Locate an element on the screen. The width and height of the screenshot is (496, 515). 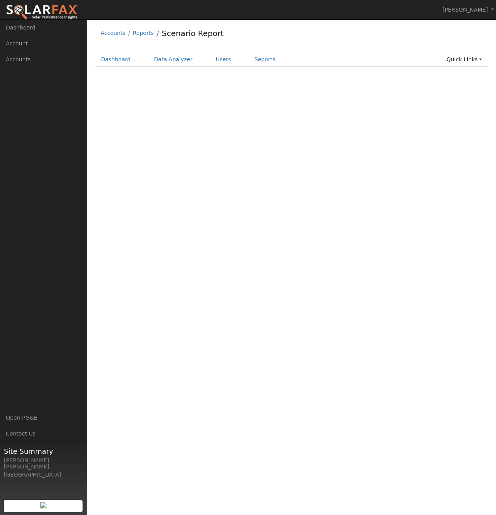
img: SolarFax is located at coordinates (42, 12).